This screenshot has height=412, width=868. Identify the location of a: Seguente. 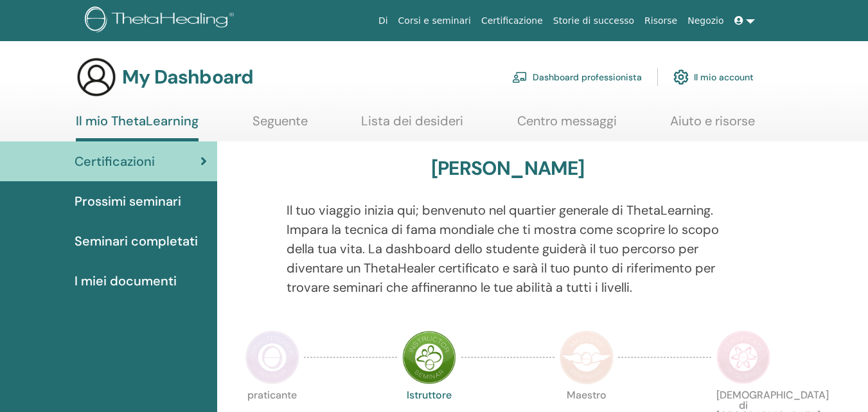
(280, 125).